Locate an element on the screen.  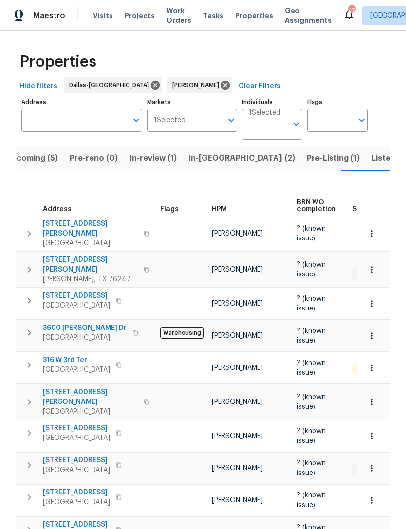
span: 316 W 3rd Ter is located at coordinates (76, 360).